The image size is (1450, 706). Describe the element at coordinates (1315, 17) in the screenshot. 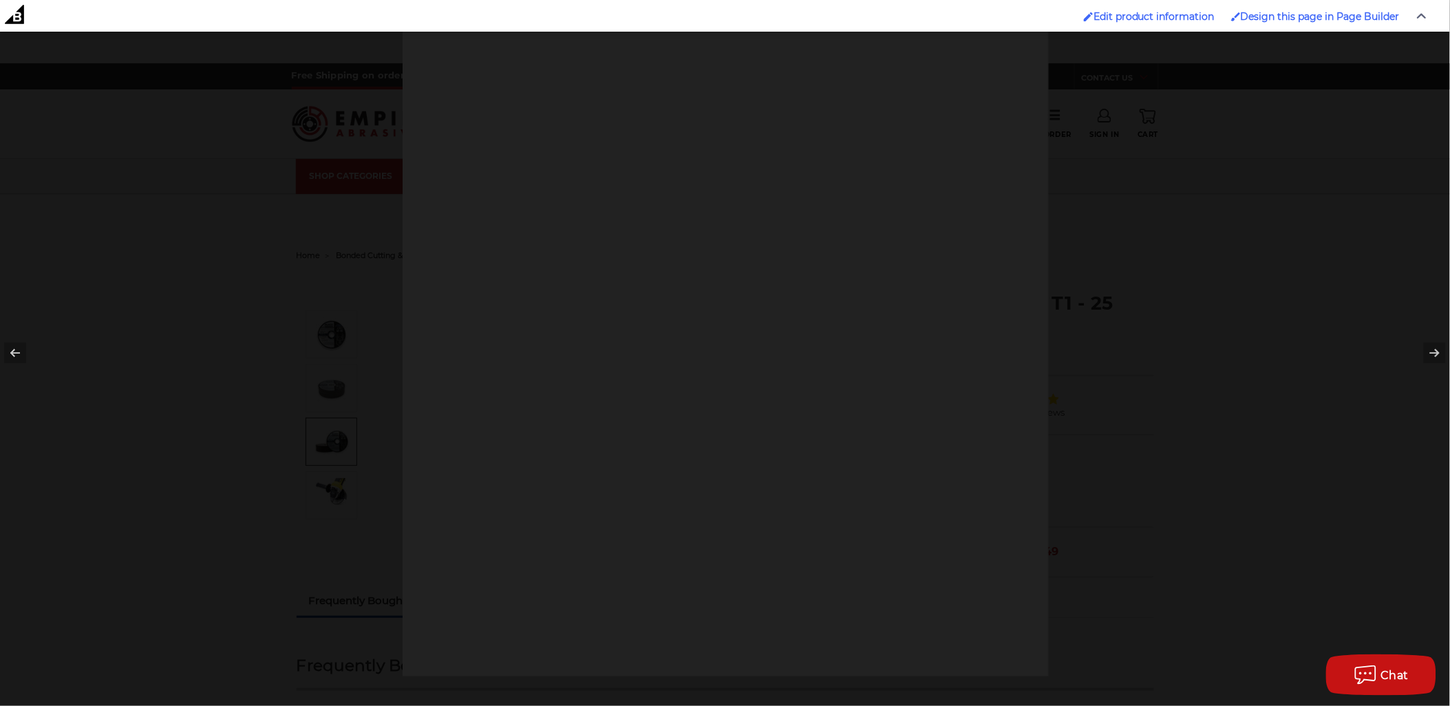

I see `a: Enabled brush for page builder edit. Design this page in Page Builder` at that location.